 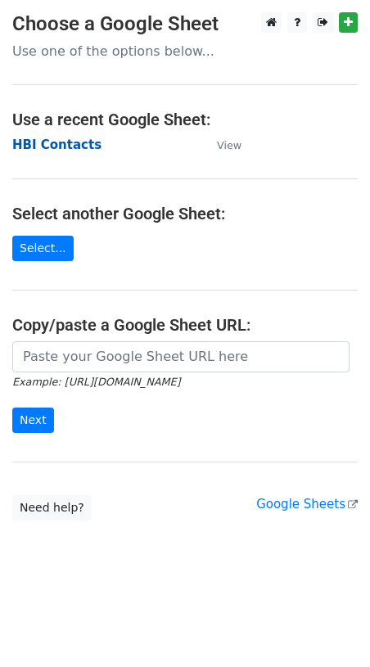 What do you see at coordinates (43, 248) in the screenshot?
I see `a: Select...` at bounding box center [43, 248].